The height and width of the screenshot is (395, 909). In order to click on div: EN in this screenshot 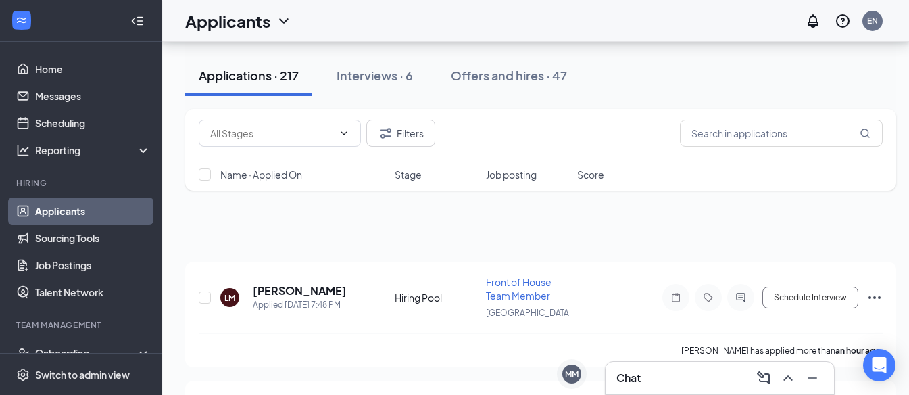, I will do `click(872, 20)`.